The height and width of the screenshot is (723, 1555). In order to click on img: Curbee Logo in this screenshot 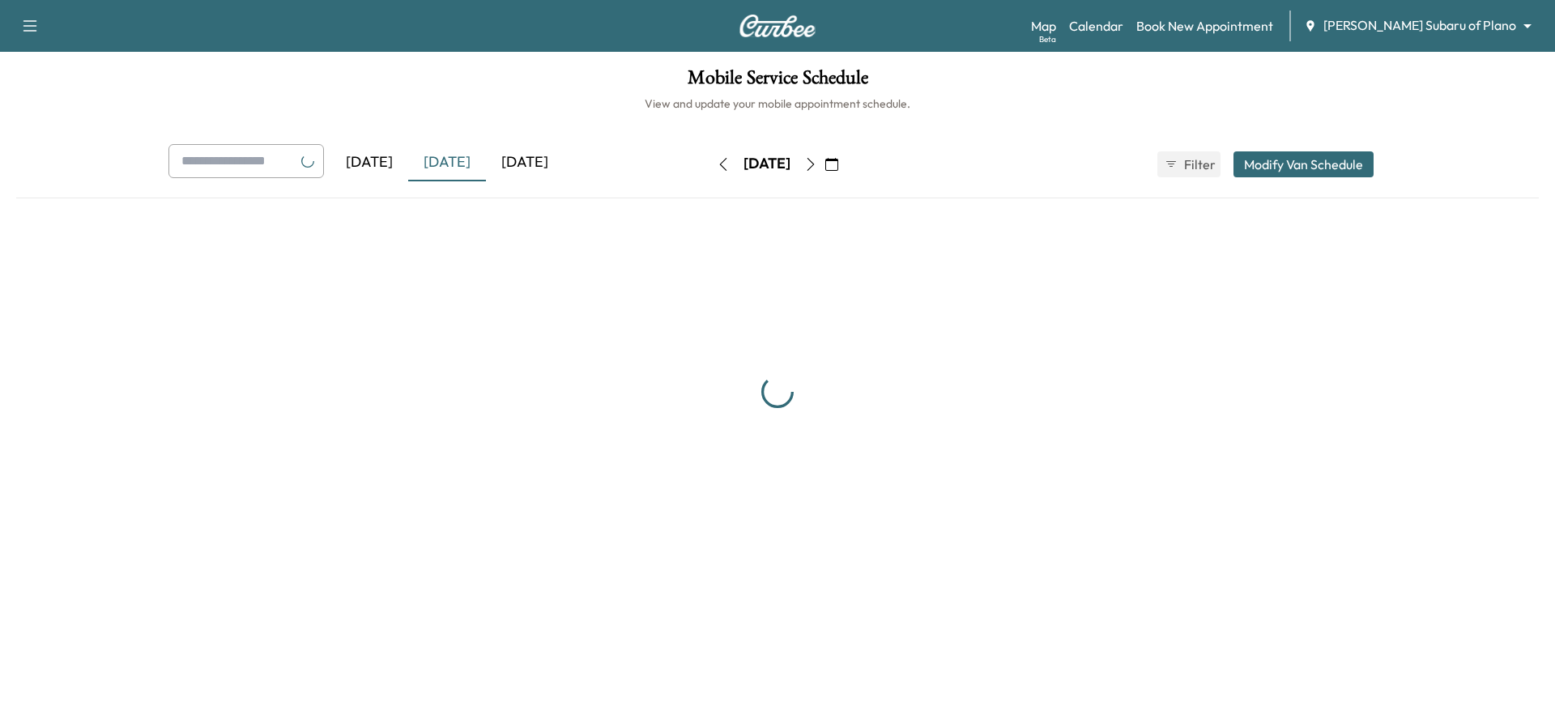, I will do `click(777, 26)`.